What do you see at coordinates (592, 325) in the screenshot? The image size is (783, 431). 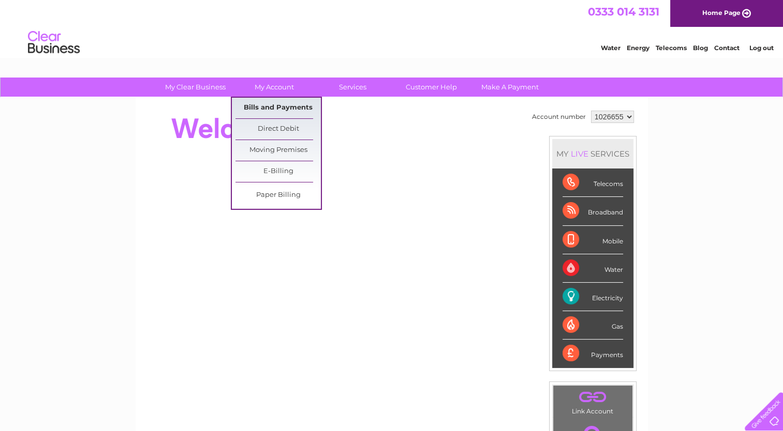 I see `div: Gas` at bounding box center [592, 325].